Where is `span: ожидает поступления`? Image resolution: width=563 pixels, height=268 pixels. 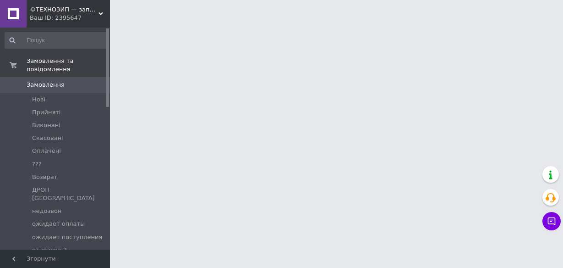 span: ожидает поступления is located at coordinates (67, 237).